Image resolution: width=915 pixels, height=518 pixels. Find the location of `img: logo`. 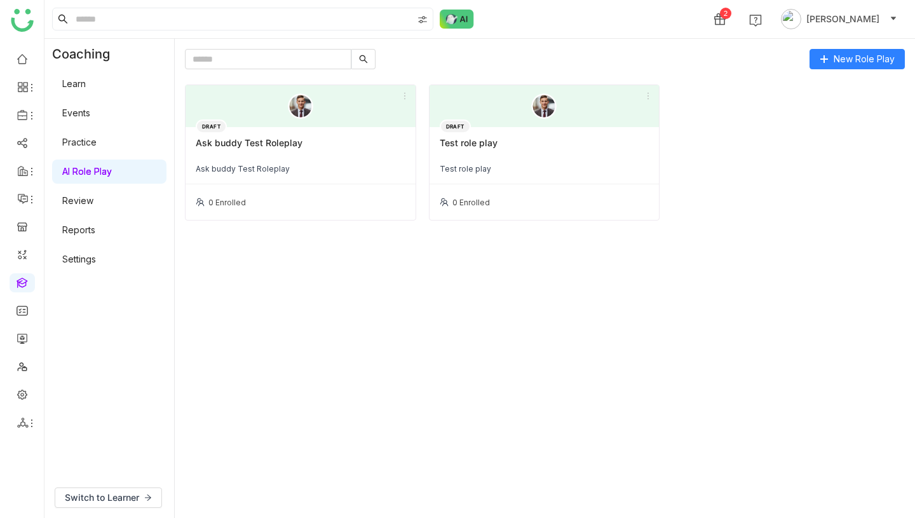

img: logo is located at coordinates (22, 20).